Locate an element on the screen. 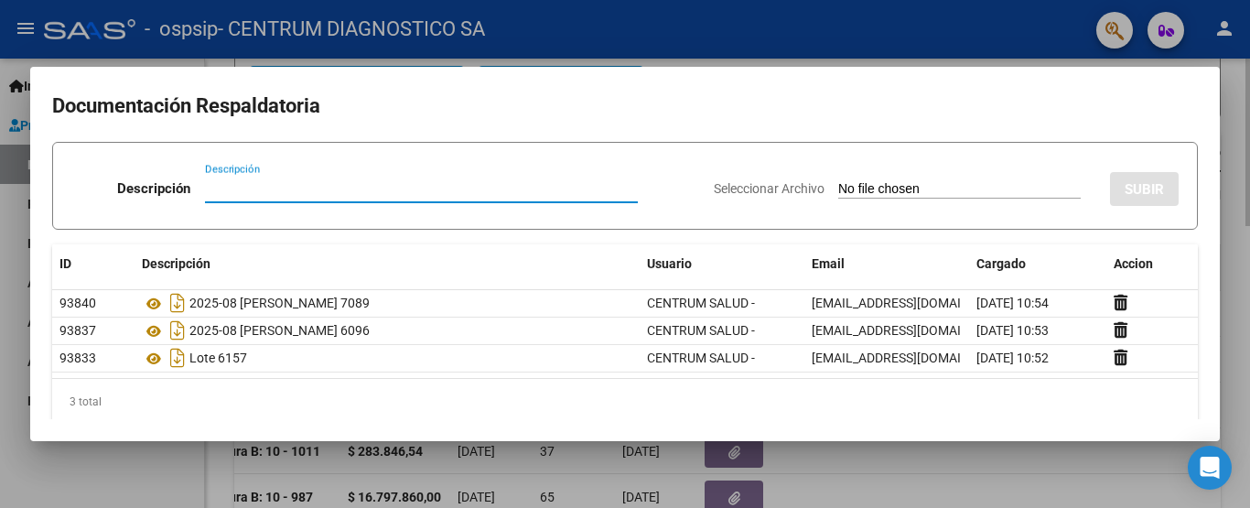  h2: Documentación Respaldatoria is located at coordinates (625, 106).